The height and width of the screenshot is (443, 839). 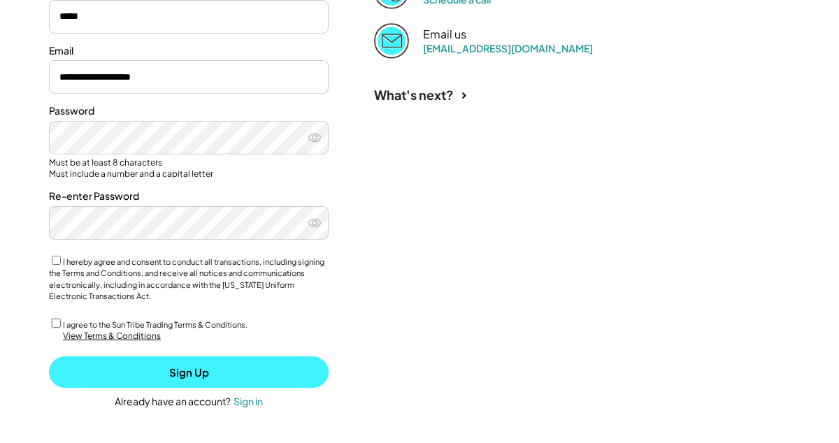 I want to click on div: Already have an account?, so click(x=173, y=402).